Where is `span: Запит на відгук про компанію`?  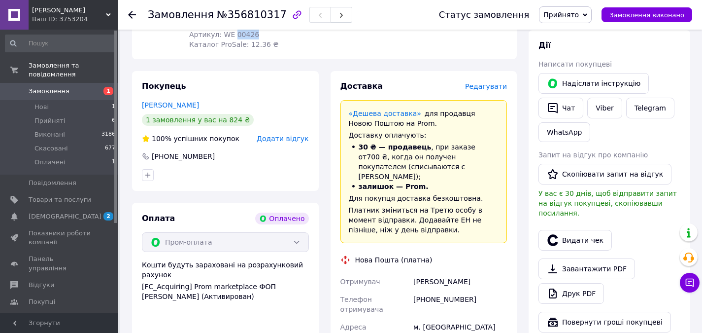 span: Запит на відгук про компанію is located at coordinates (593, 155).